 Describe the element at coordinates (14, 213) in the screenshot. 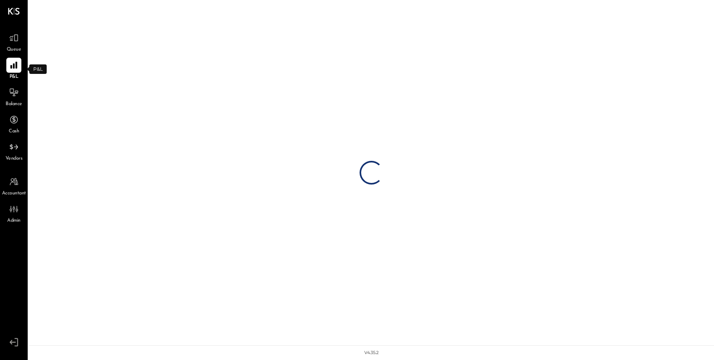

I see `a: Admin` at that location.